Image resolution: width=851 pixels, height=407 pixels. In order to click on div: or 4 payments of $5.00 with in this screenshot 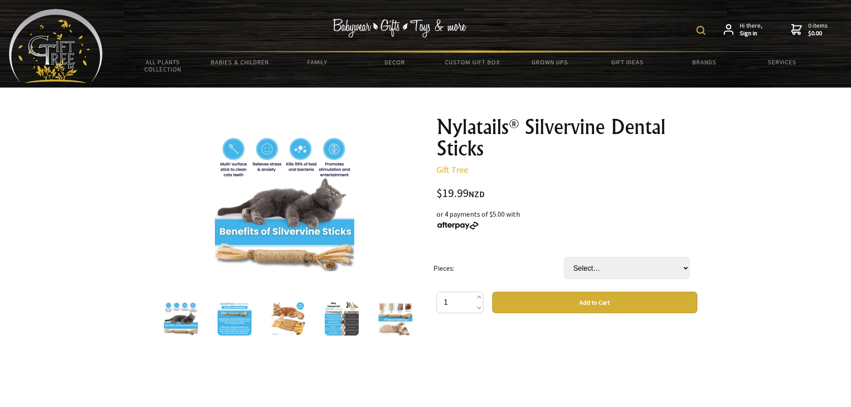, I will do `click(567, 219)`.